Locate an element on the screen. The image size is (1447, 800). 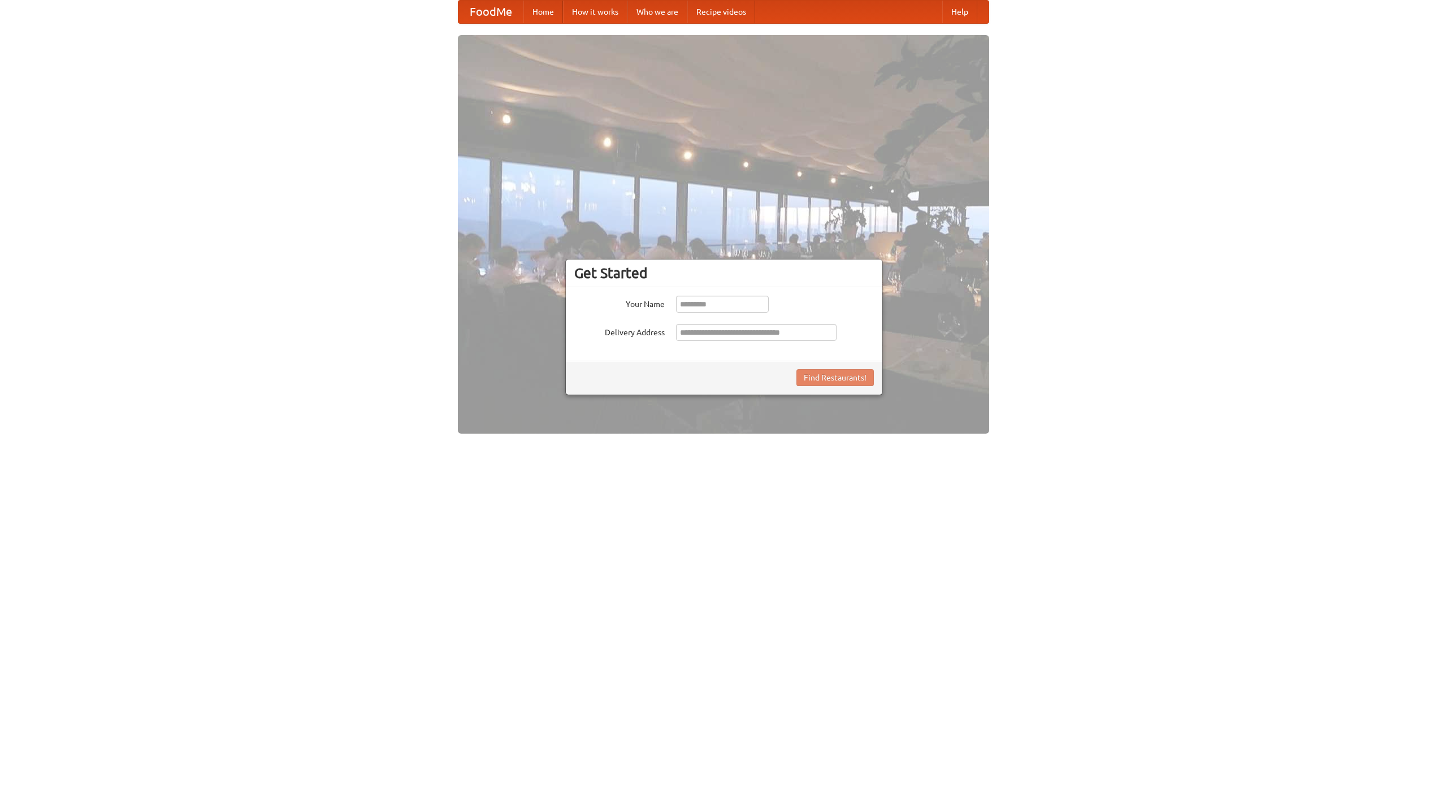
a: How it works is located at coordinates (595, 12).